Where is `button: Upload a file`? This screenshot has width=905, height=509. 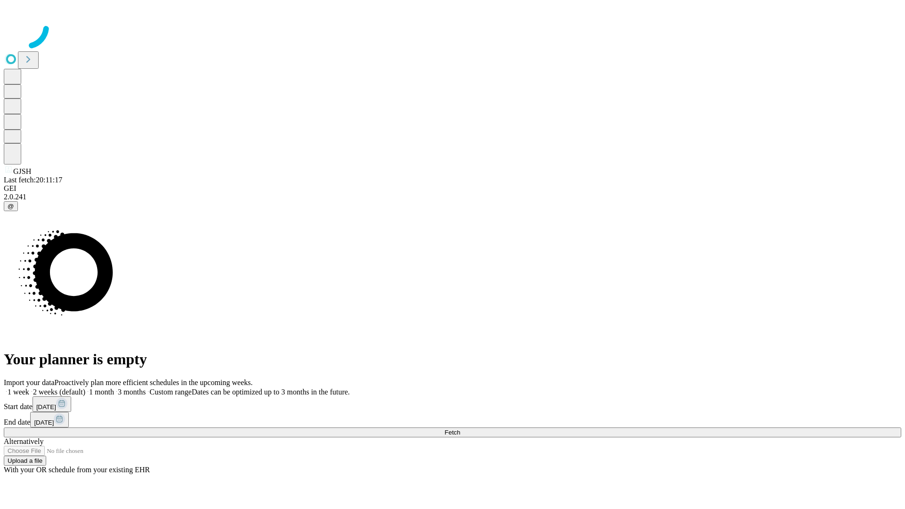 button: Upload a file is located at coordinates (25, 461).